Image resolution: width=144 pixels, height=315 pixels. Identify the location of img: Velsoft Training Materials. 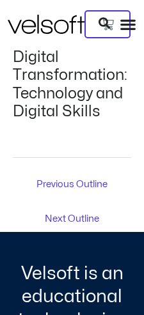
(46, 24).